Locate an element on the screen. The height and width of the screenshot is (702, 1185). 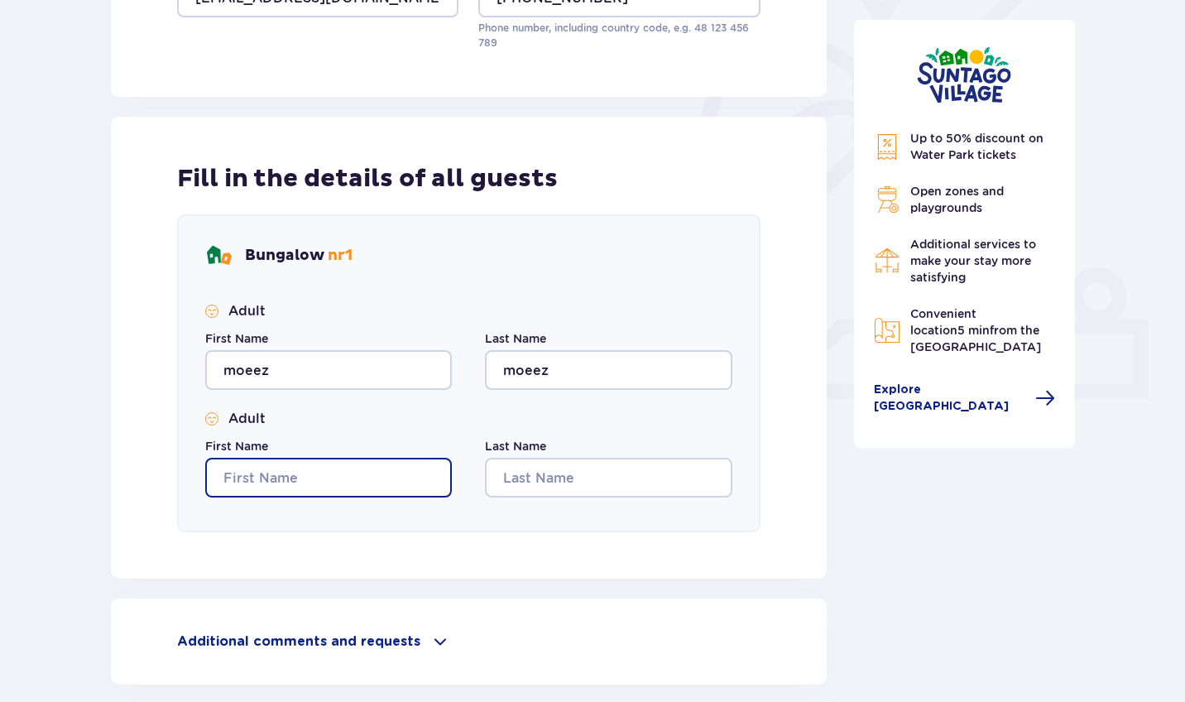
p: Additional comments and requests is located at coordinates (299, 641).